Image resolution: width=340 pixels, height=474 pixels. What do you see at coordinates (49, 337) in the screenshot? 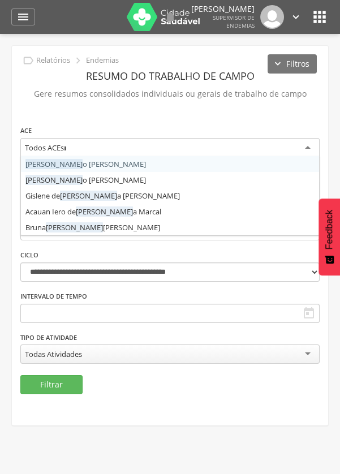
I see `label: Tipo de Atividade` at bounding box center [49, 337].